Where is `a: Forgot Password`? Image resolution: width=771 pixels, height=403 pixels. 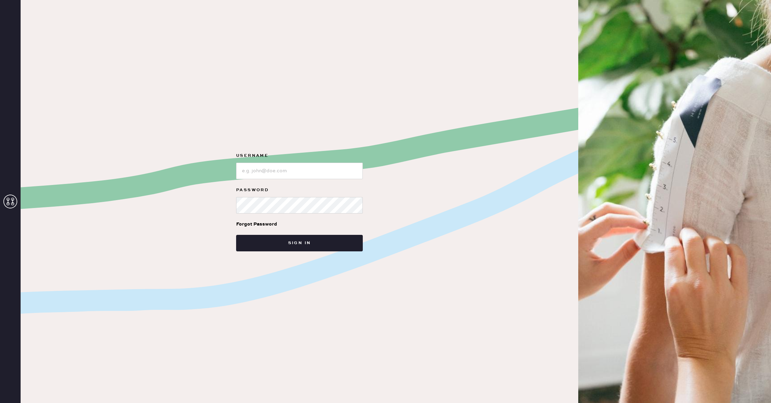
a: Forgot Password is located at coordinates (256, 224).